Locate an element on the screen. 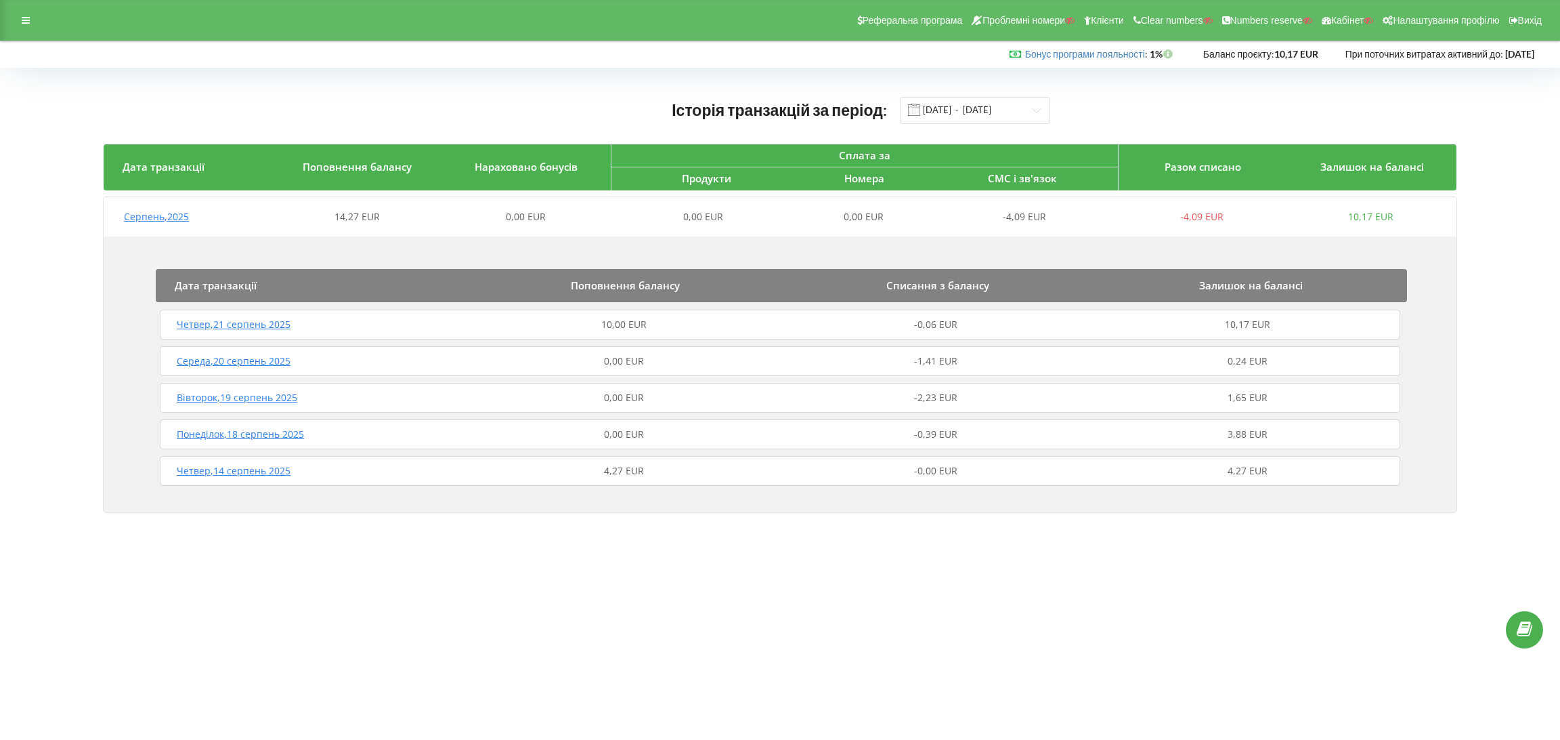 The image size is (1560, 740). span: Вівторок , 19 серпень 2025 is located at coordinates (237, 397).